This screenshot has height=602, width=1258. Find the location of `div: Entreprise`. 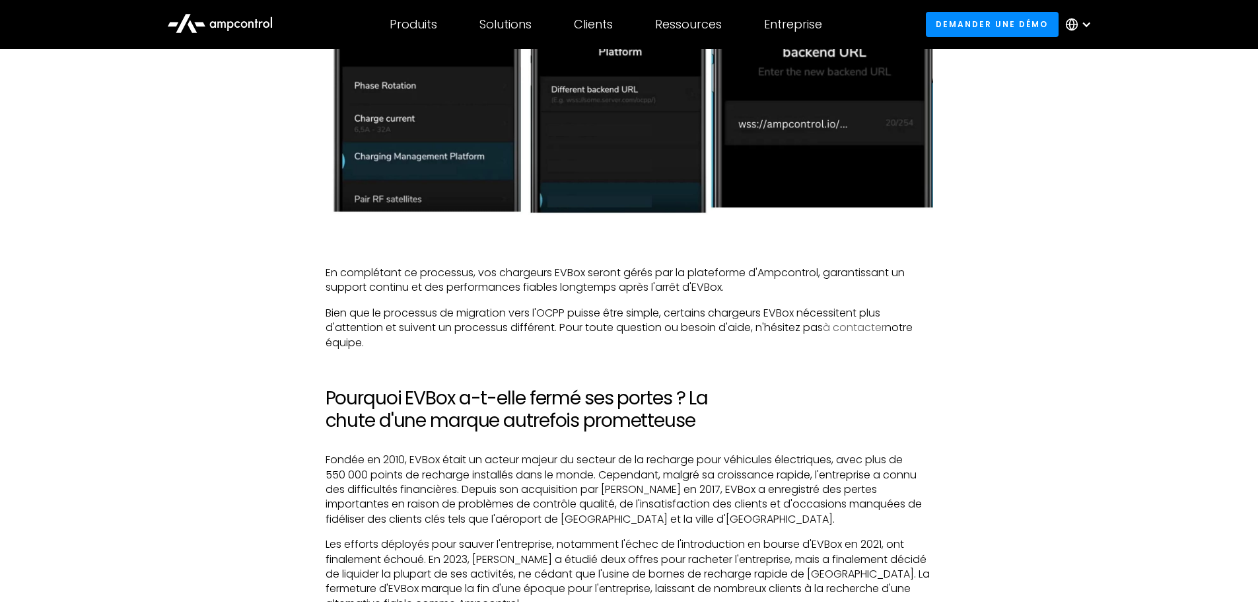

div: Entreprise is located at coordinates (793, 24).